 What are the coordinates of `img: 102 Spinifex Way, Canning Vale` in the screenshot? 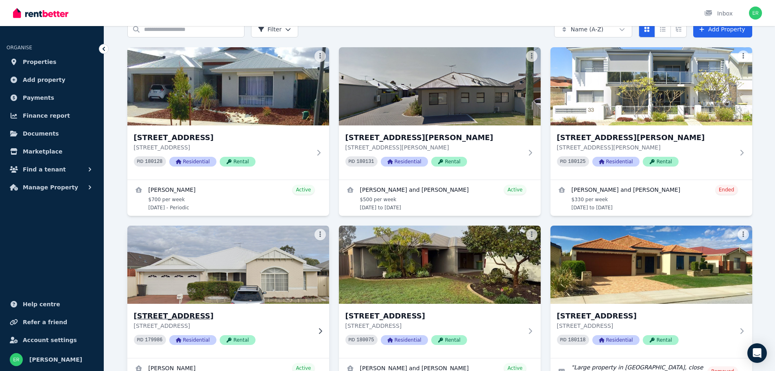 It's located at (651, 264).